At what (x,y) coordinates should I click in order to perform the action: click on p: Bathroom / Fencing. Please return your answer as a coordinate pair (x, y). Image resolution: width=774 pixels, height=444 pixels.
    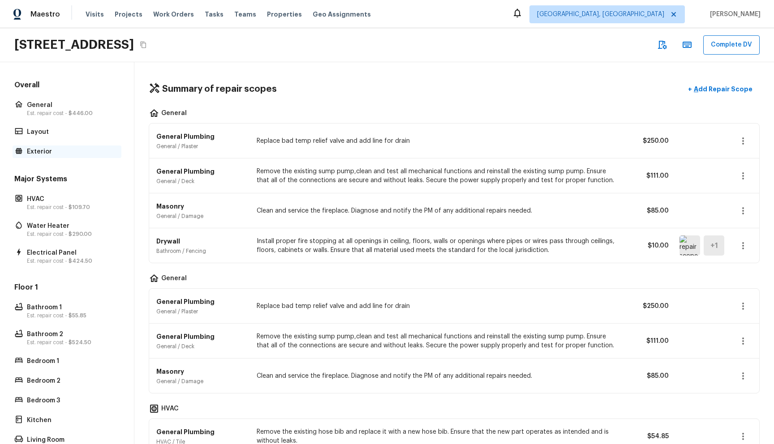
    Looking at the image, I should click on (201, 251).